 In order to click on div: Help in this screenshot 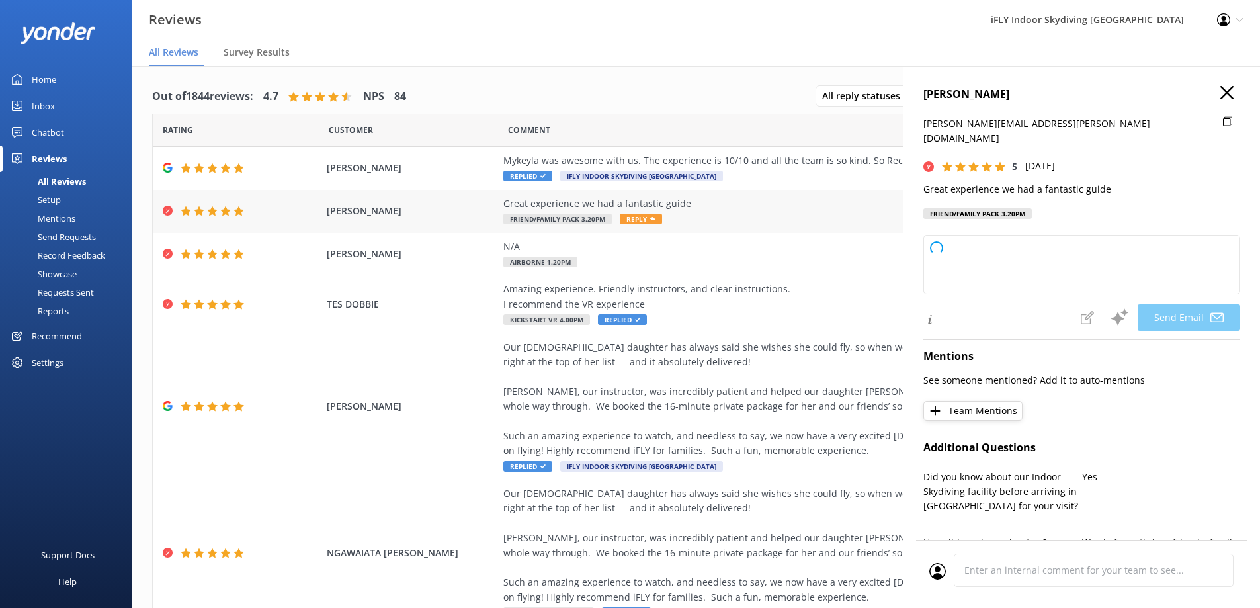, I will do `click(67, 581)`.